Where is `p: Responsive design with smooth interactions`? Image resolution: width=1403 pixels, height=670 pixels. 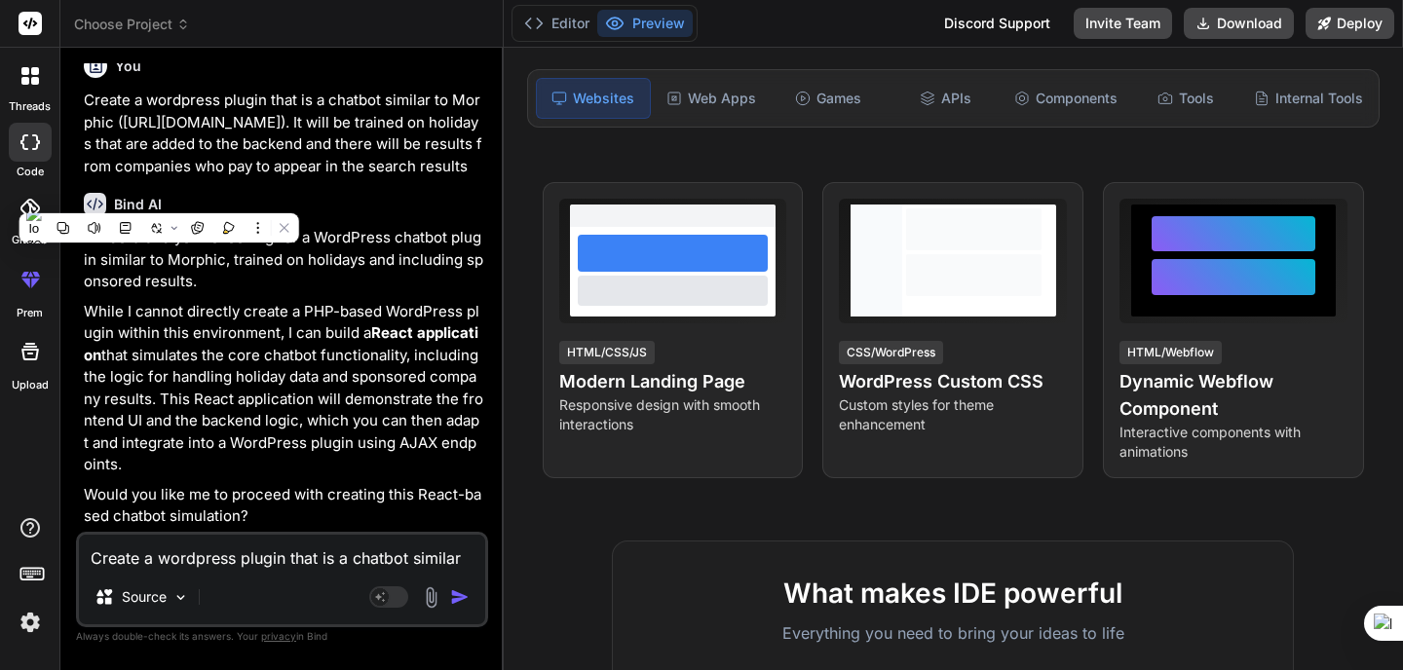
p: Responsive design with smooth interactions is located at coordinates (673, 415).